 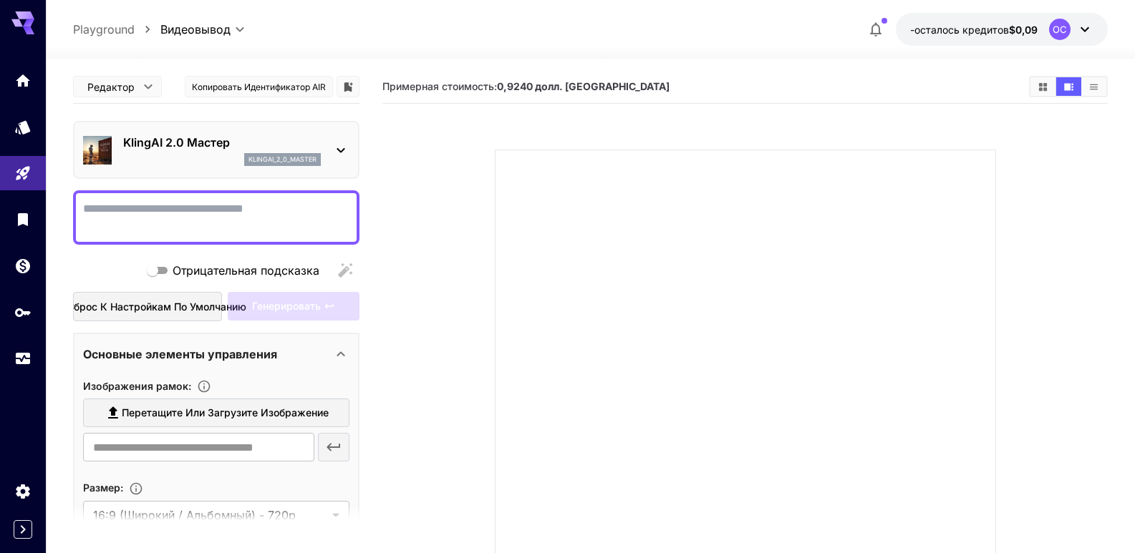 I want to click on font: Копировать идентификатор AIR, so click(x=258, y=87).